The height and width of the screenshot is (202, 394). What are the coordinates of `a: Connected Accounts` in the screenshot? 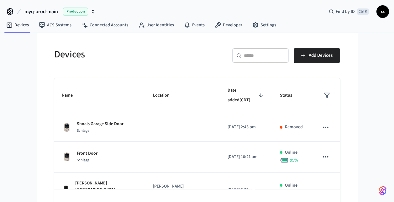 It's located at (105, 25).